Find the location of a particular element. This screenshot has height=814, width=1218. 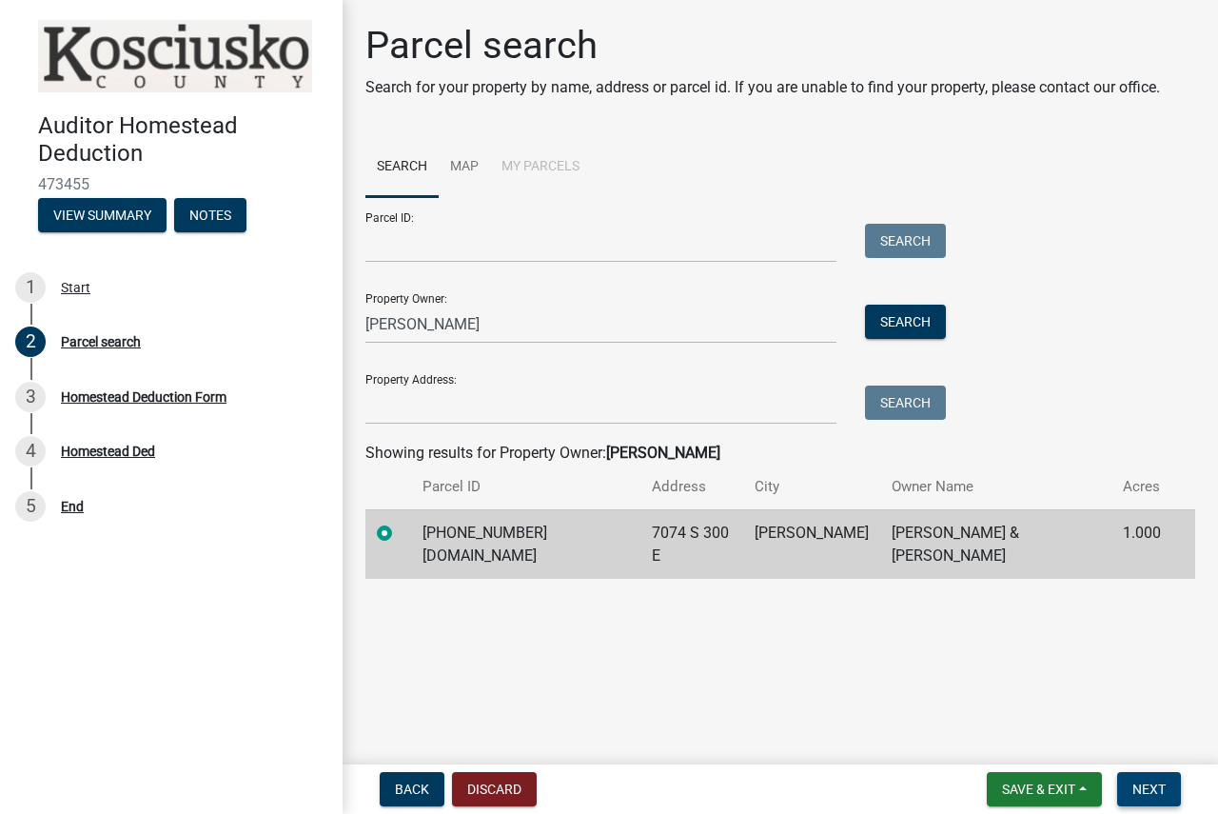

div: 4 is located at coordinates (30, 451).